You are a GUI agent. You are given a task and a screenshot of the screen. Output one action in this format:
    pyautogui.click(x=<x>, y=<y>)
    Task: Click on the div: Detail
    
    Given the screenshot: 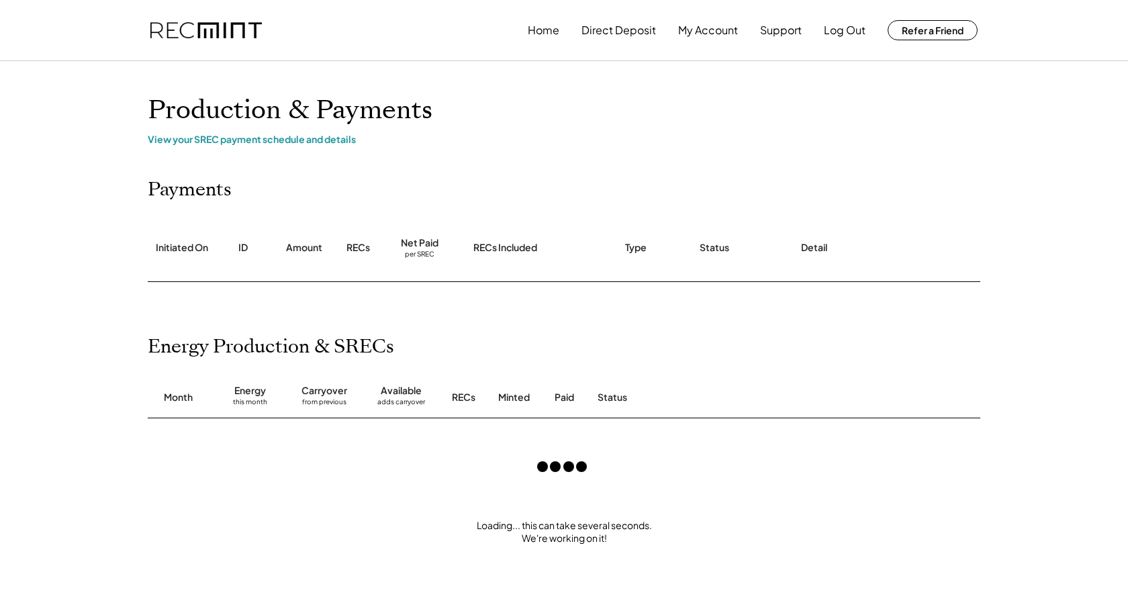 What is the action you would take?
    pyautogui.click(x=814, y=248)
    